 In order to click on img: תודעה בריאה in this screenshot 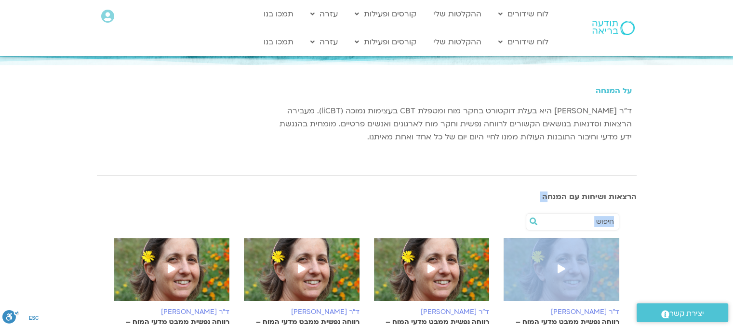, I will do `click(614, 28)`.